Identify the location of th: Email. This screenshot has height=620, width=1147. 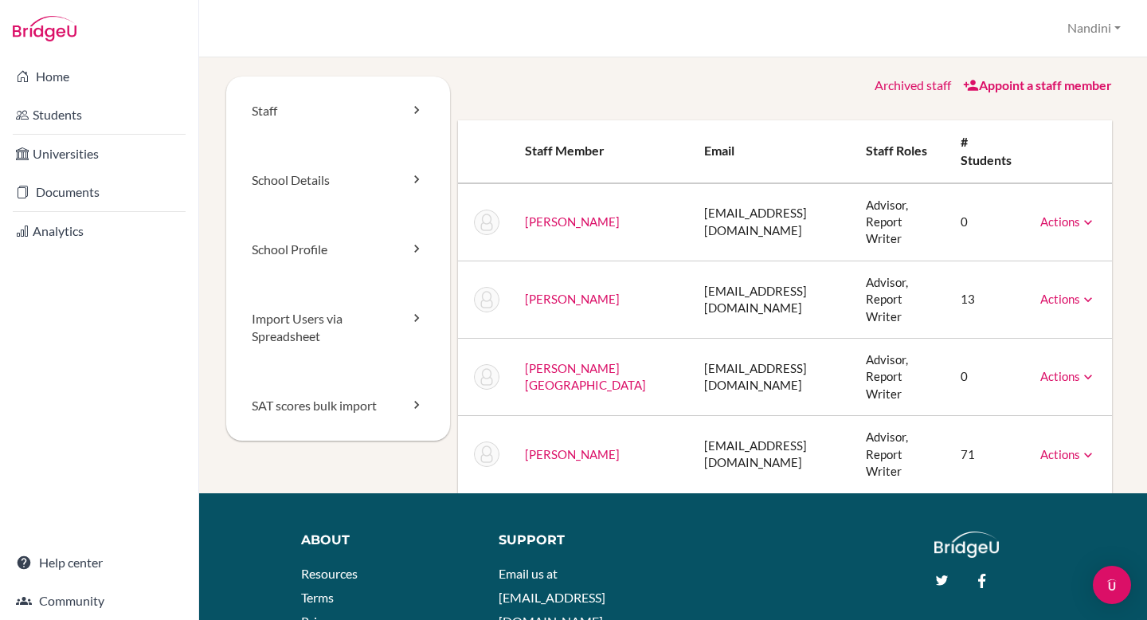
(773, 151).